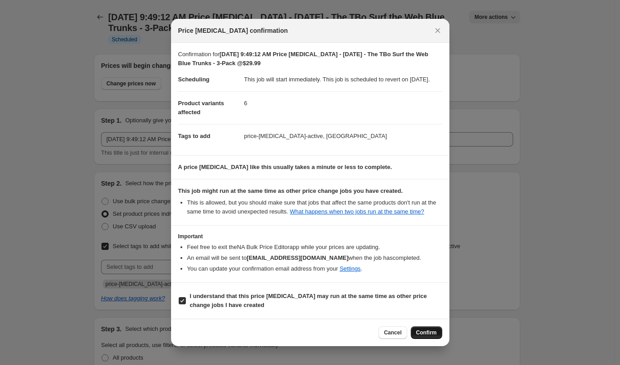 The width and height of the screenshot is (620, 365). I want to click on b: This job might run at the same time as other price change jobs you have created., so click(291, 190).